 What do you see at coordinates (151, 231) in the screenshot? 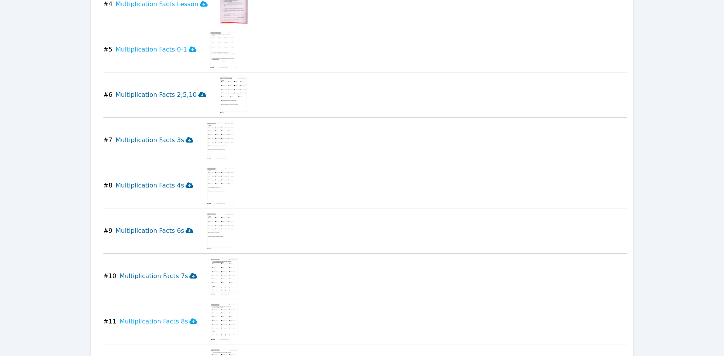
I see `button: #9Multiplication Facts 6s` at bounding box center [151, 231].